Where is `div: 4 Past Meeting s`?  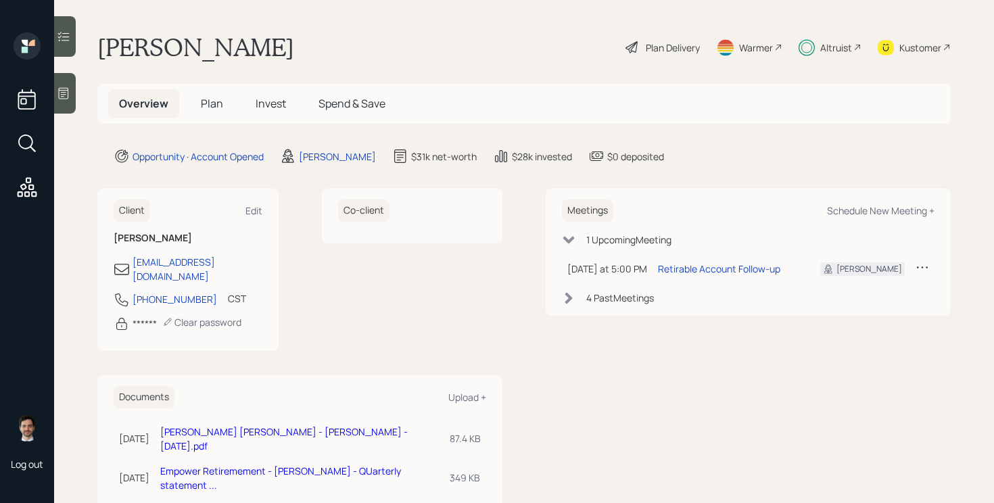
div: 4 Past Meeting s is located at coordinates (620, 298).